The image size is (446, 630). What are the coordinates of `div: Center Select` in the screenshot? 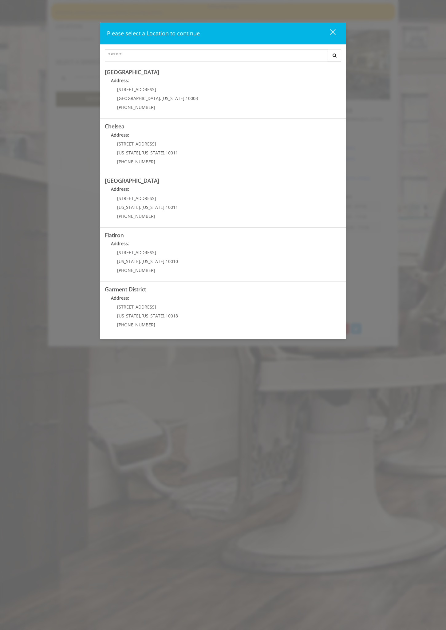 It's located at (223, 57).